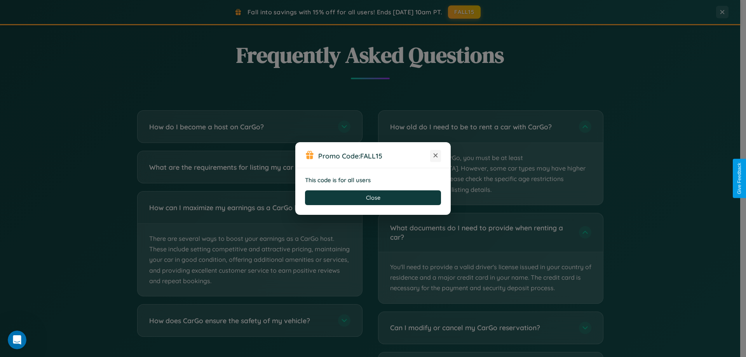  Describe the element at coordinates (371, 156) in the screenshot. I see `b: FALL15` at that location.